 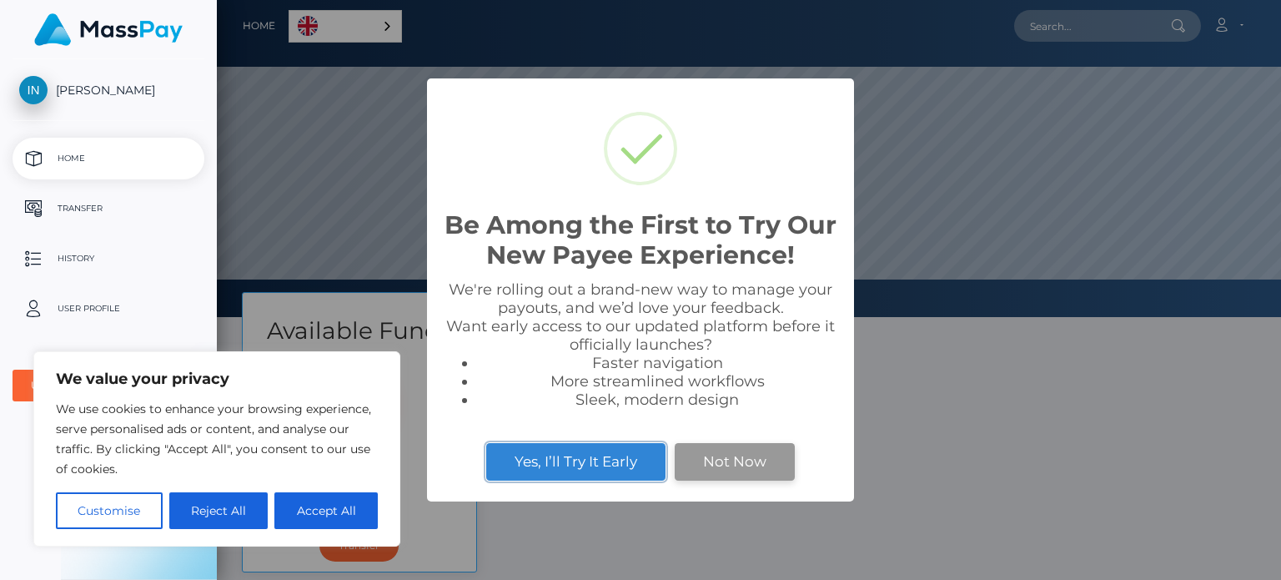 What do you see at coordinates (657, 381) in the screenshot?
I see `li: More streamlined workflows` at bounding box center [657, 381].